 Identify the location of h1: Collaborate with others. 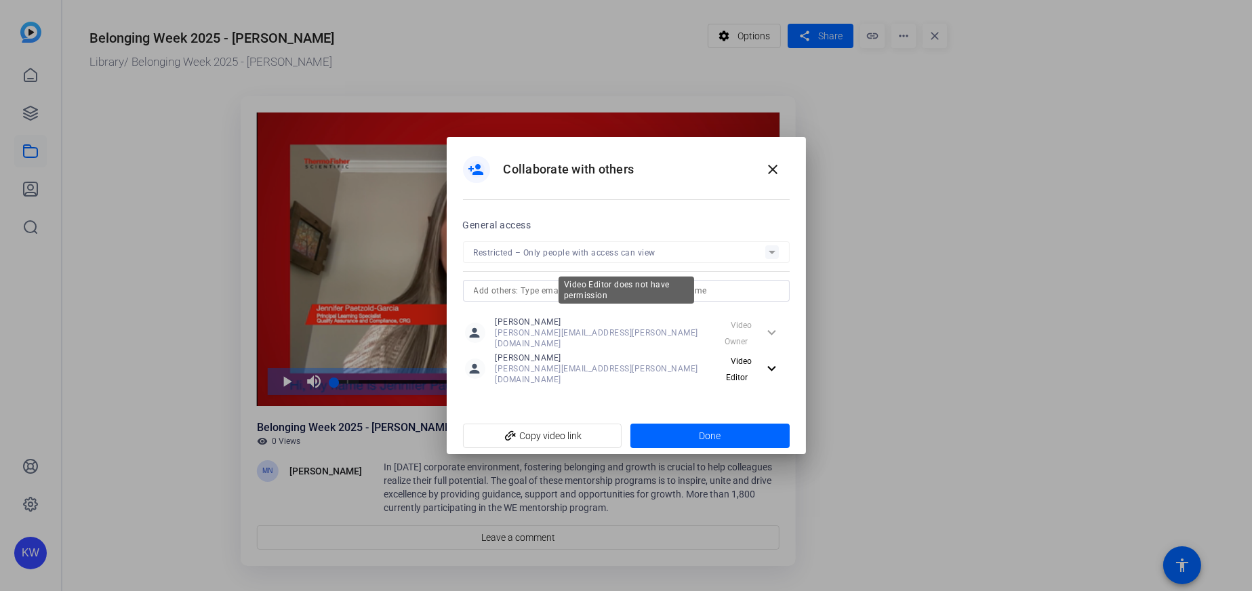
(569, 169).